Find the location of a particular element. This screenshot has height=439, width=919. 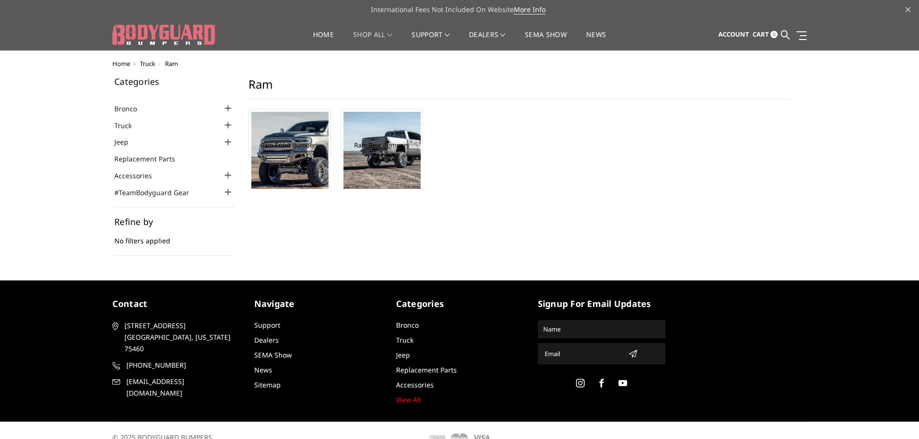

span: Truck is located at coordinates (148, 64).